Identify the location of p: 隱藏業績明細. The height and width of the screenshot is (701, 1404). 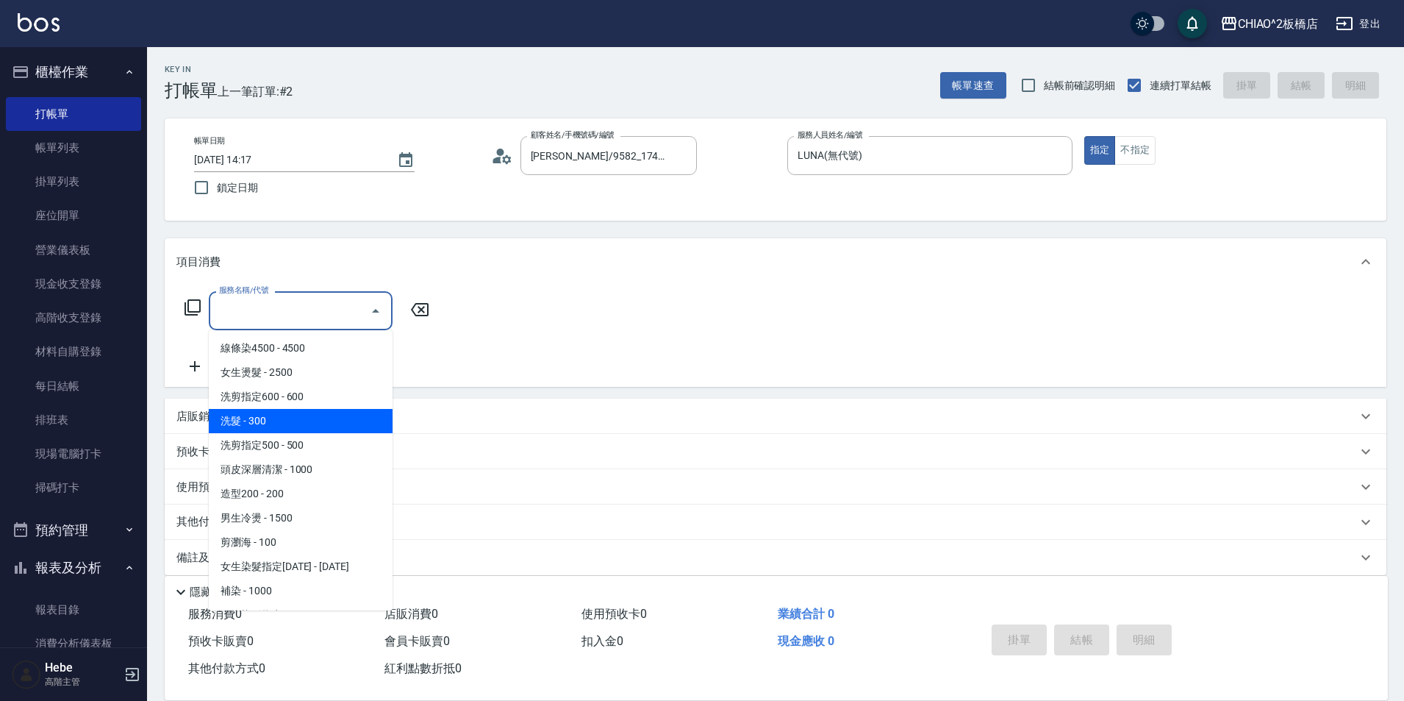
(223, 592).